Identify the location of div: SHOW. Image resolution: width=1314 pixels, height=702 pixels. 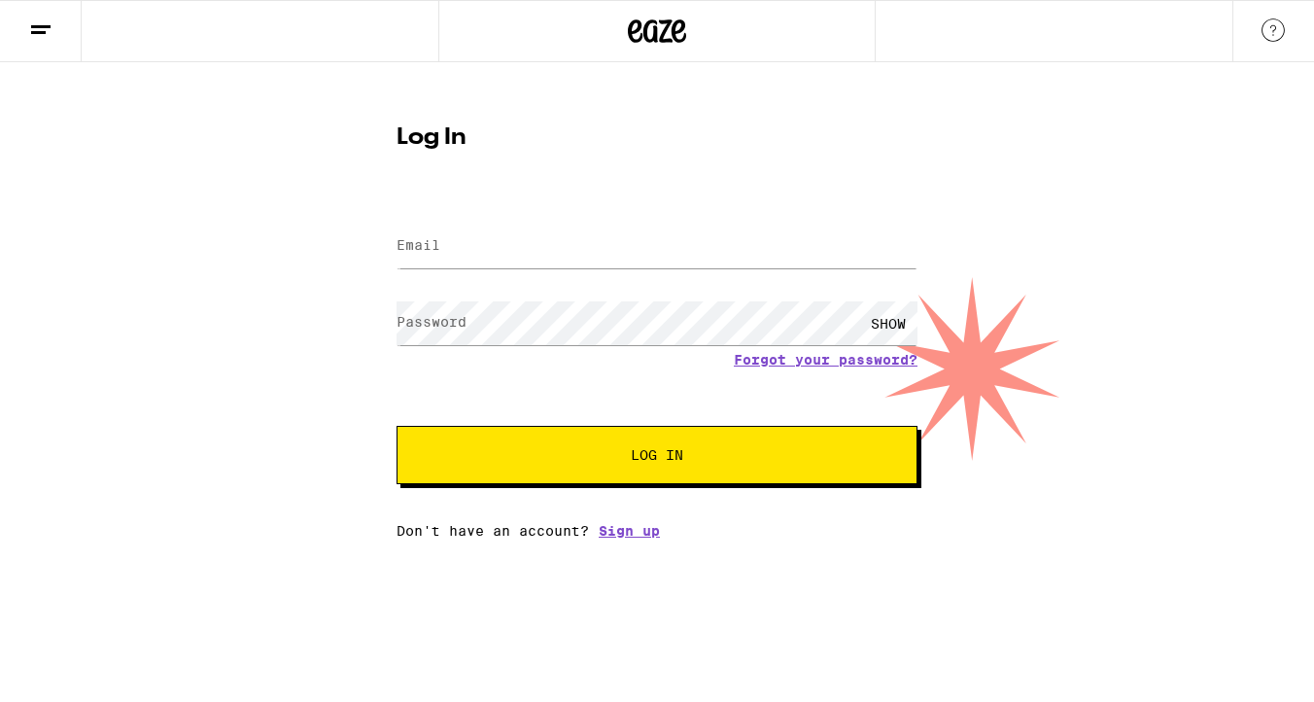
(889, 323).